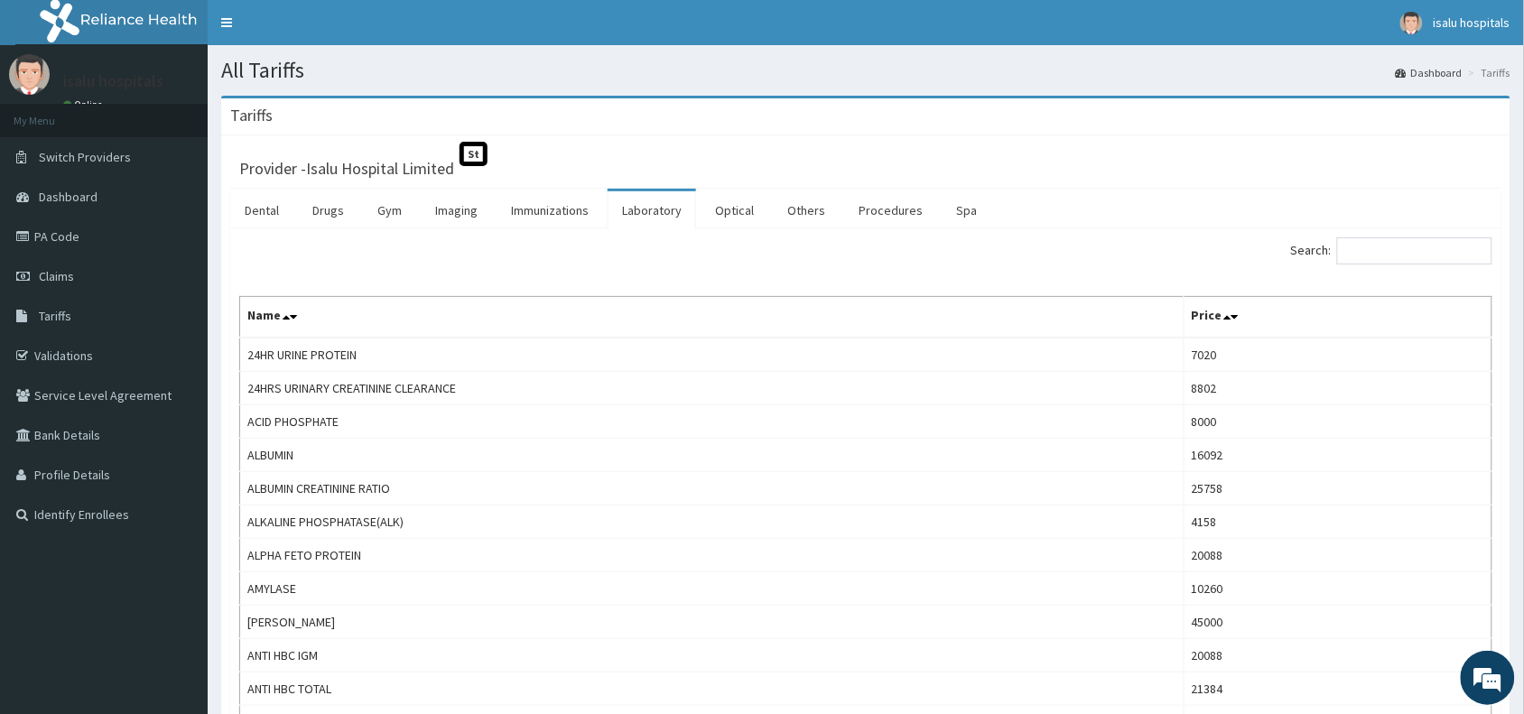 The height and width of the screenshot is (714, 1524). I want to click on td: ANTI HBC IGM, so click(713, 656).